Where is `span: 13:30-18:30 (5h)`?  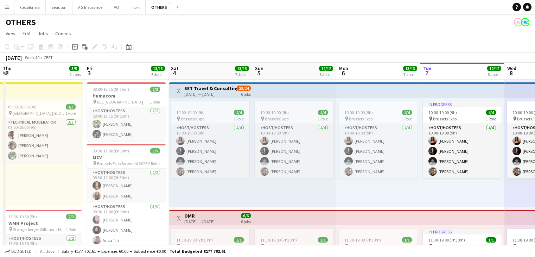 span: 13:30-18:30 (5h) is located at coordinates (22, 216).